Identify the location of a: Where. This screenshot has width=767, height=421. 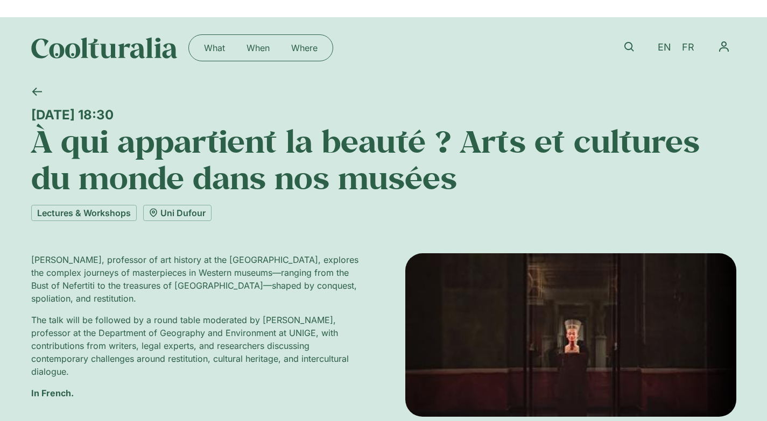
(304, 48).